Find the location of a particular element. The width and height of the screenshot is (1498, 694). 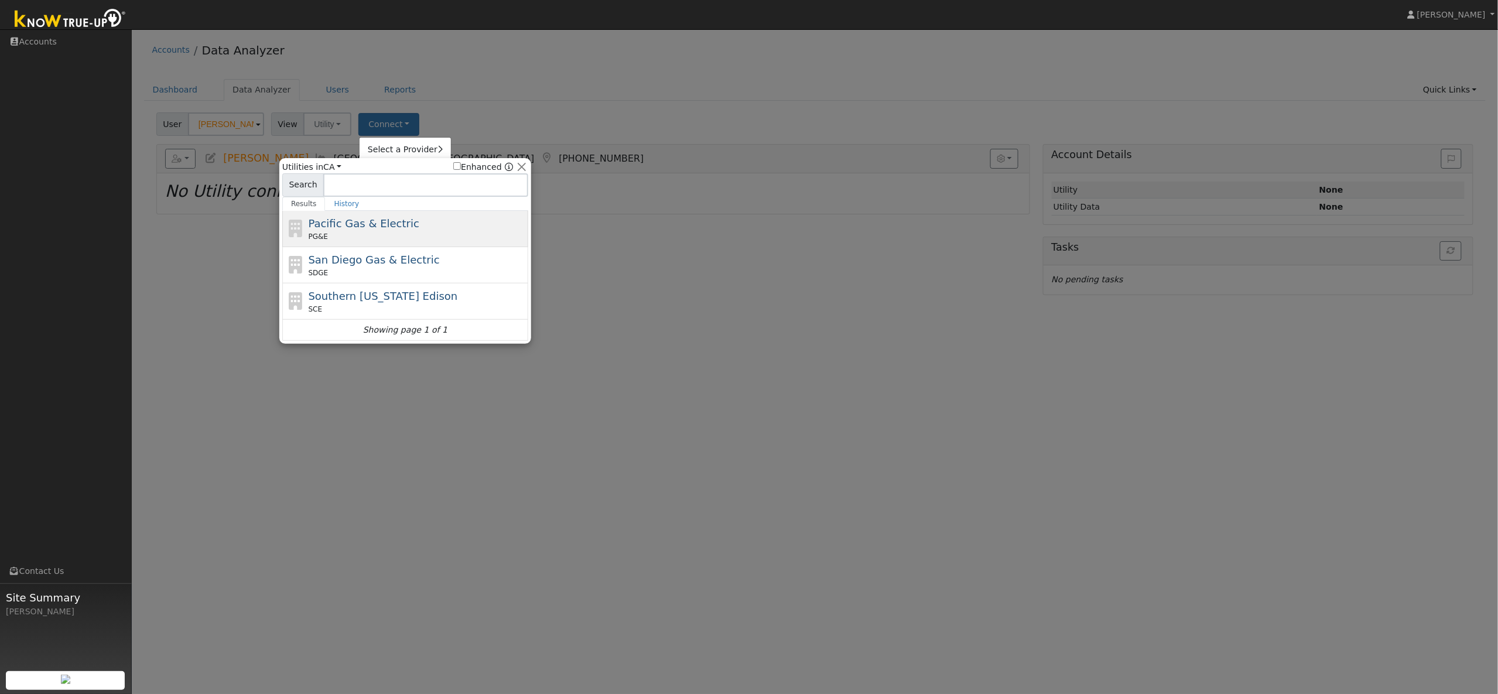

label: Enhanced is located at coordinates (477, 167).